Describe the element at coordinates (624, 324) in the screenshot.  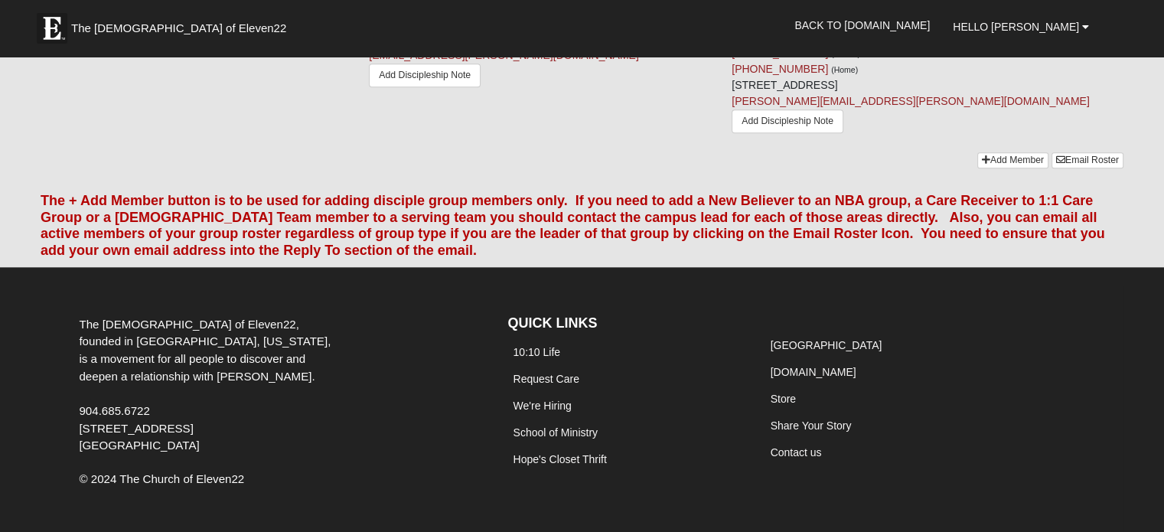
I see `h4: QUICK LINKS` at that location.